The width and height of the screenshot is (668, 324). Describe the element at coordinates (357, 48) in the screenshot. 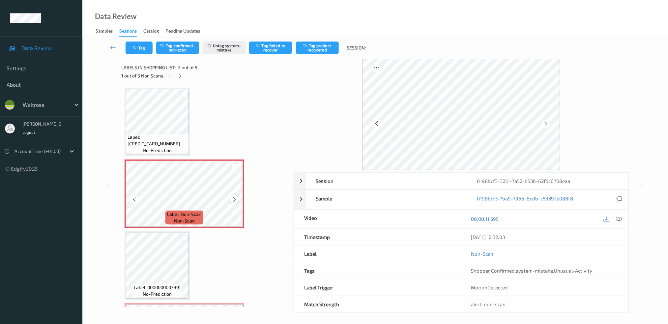

I see `span: Session:` at that location.